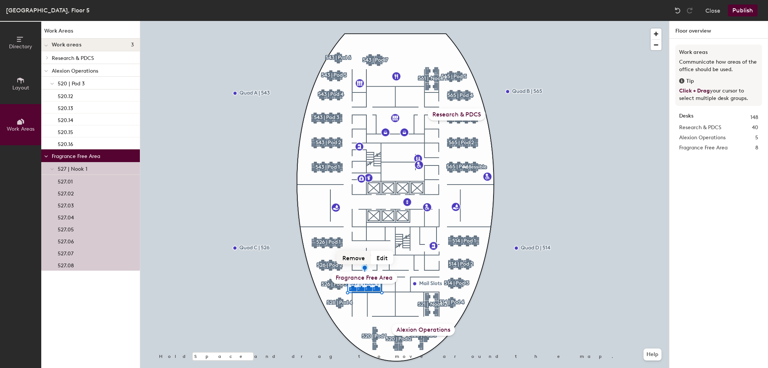  I want to click on p: 520.12, so click(65, 95).